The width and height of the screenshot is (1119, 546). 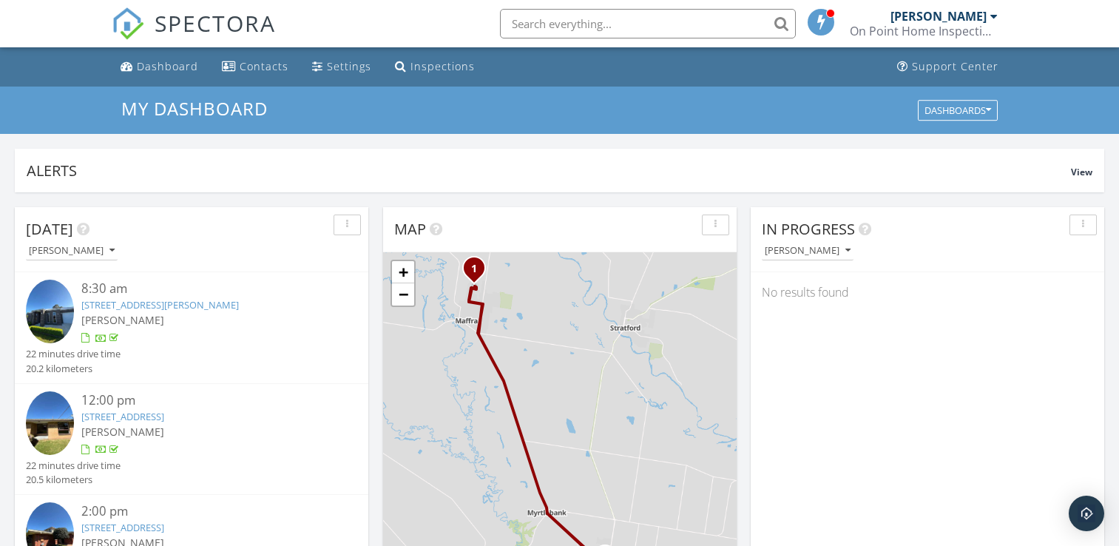 What do you see at coordinates (159, 67) in the screenshot?
I see `a: Dashboard` at bounding box center [159, 67].